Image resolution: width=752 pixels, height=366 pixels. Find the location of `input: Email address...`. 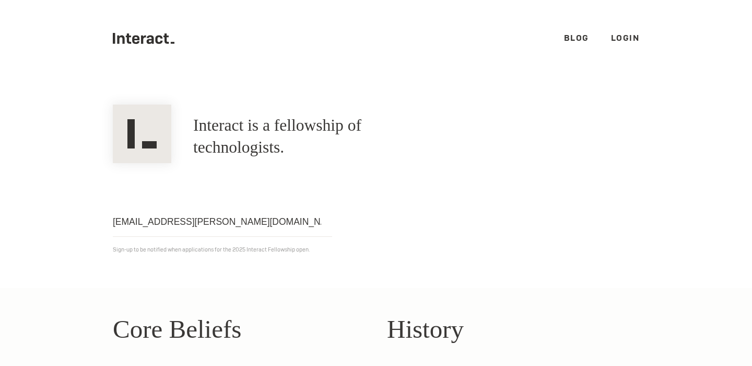

input: Email address... is located at coordinates (222, 221).